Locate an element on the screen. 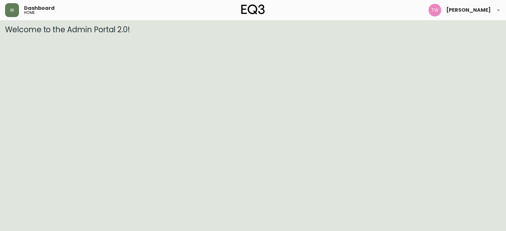  img: logo is located at coordinates (253, 9).